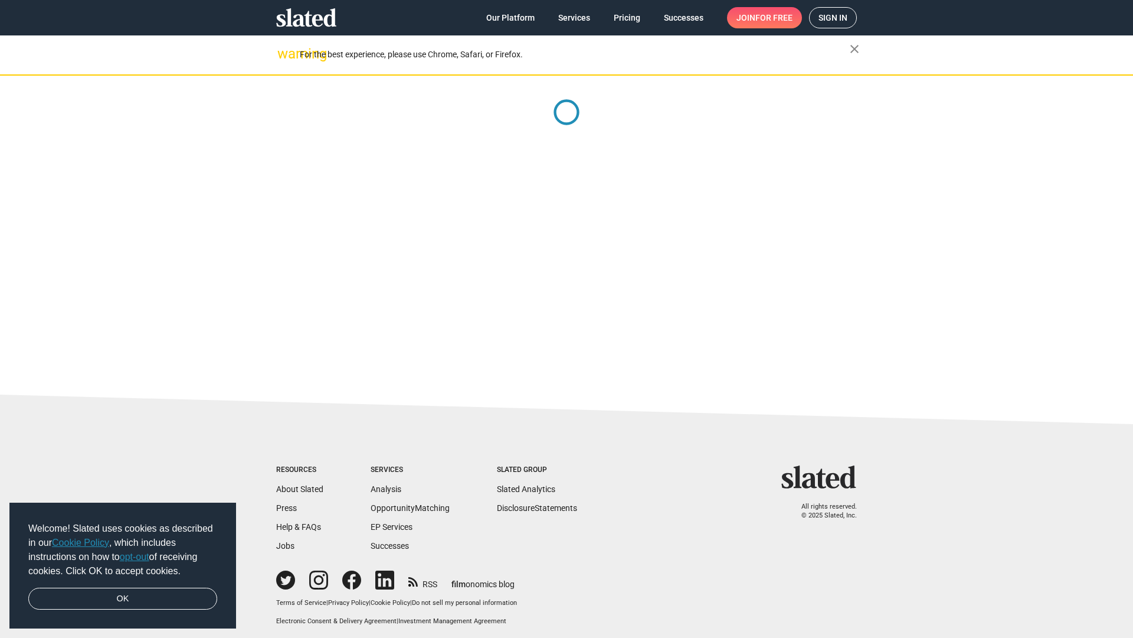 This screenshot has width=1133, height=638. I want to click on a: DisclosureStatements, so click(537, 508).